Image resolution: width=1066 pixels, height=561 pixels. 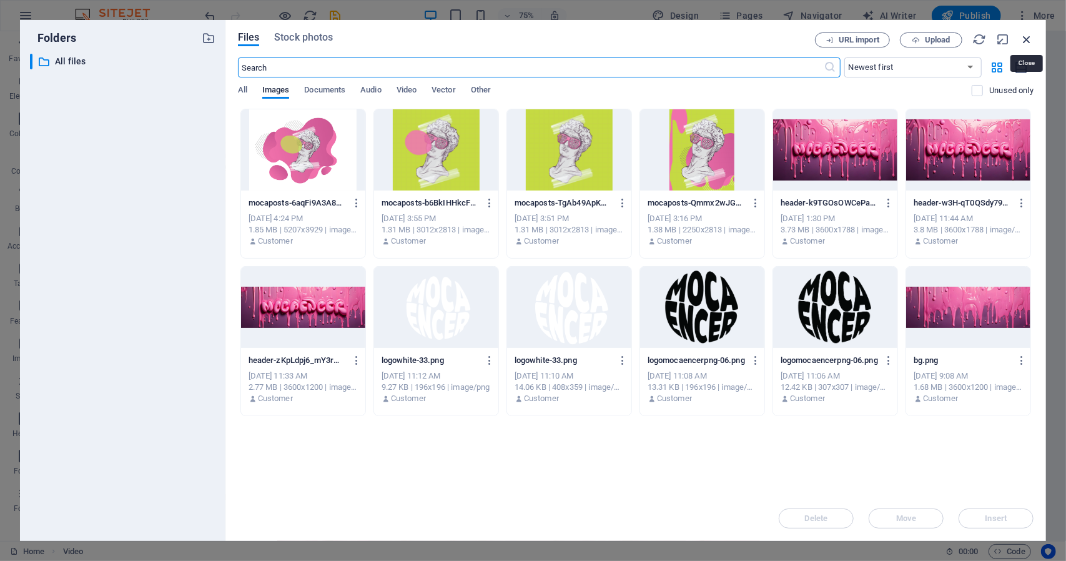 I want to click on div: 13.31 KB | 196x196 | image/png, so click(x=702, y=387).